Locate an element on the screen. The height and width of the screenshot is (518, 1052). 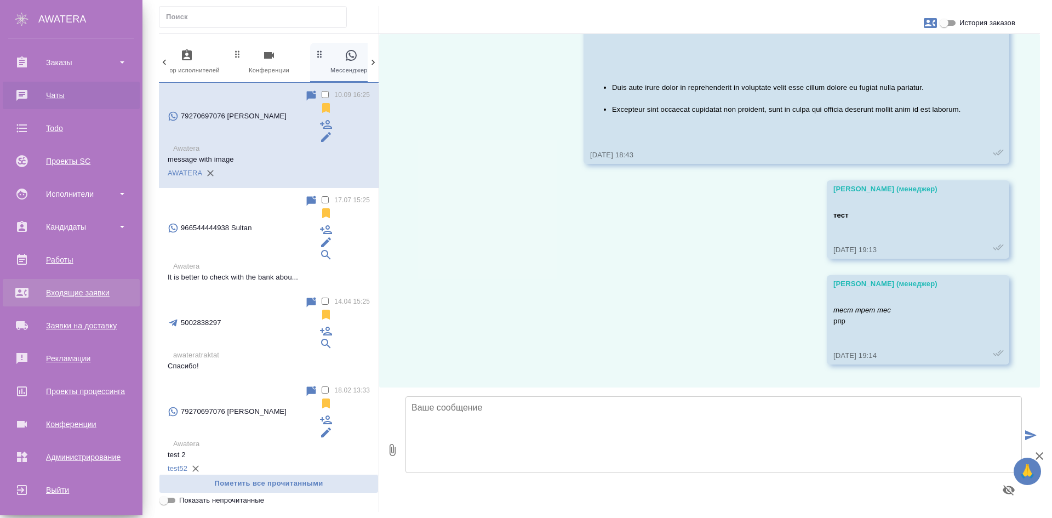
p: It is better to check with the bank abou... is located at coordinates (268, 277).